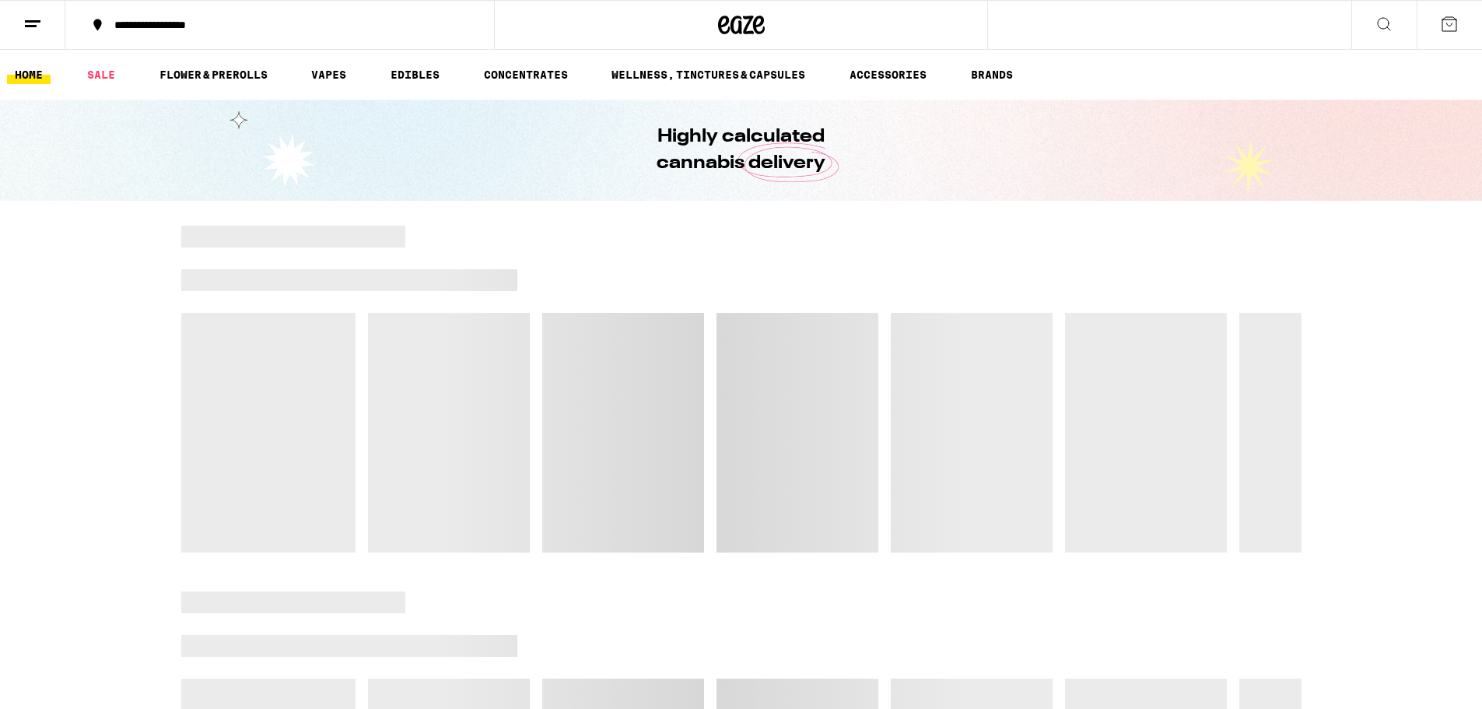 The image size is (1482, 709). I want to click on a: SALE, so click(101, 75).